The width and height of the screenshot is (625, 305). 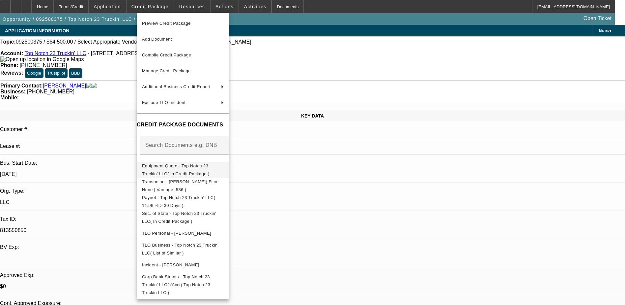 What do you see at coordinates (183, 233) in the screenshot?
I see `button: TLO Personal - Brooks, Joshua` at bounding box center [183, 233].